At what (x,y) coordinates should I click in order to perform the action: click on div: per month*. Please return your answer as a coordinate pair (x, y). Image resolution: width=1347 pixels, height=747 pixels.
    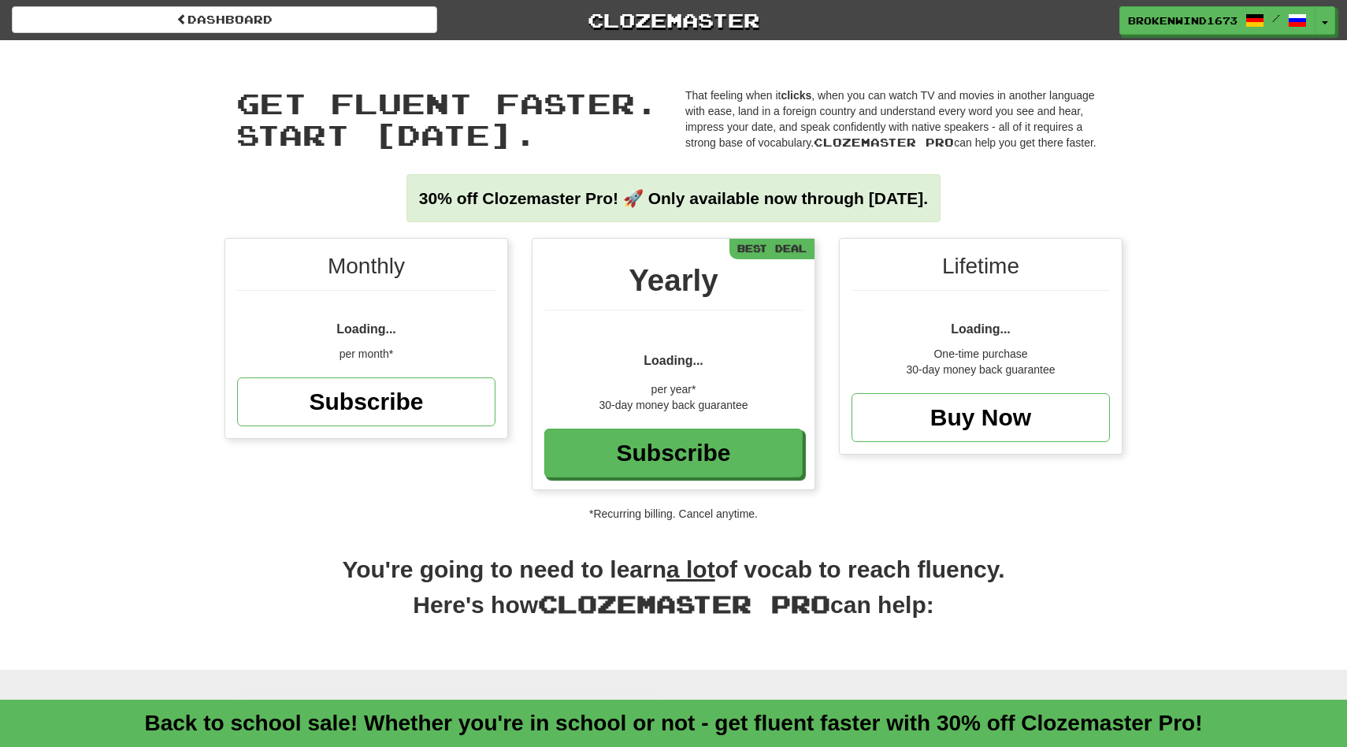
    Looking at the image, I should click on (366, 354).